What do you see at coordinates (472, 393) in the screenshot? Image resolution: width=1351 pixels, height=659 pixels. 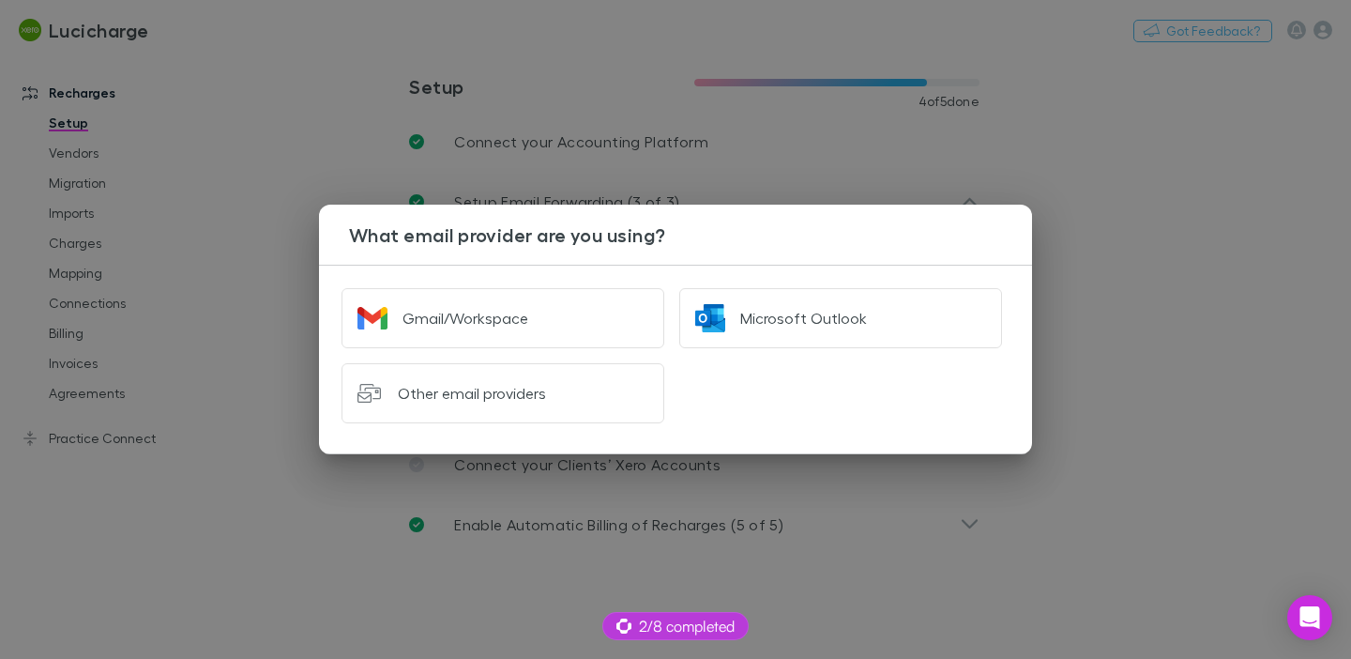 I see `div: Other email providers` at bounding box center [472, 393].